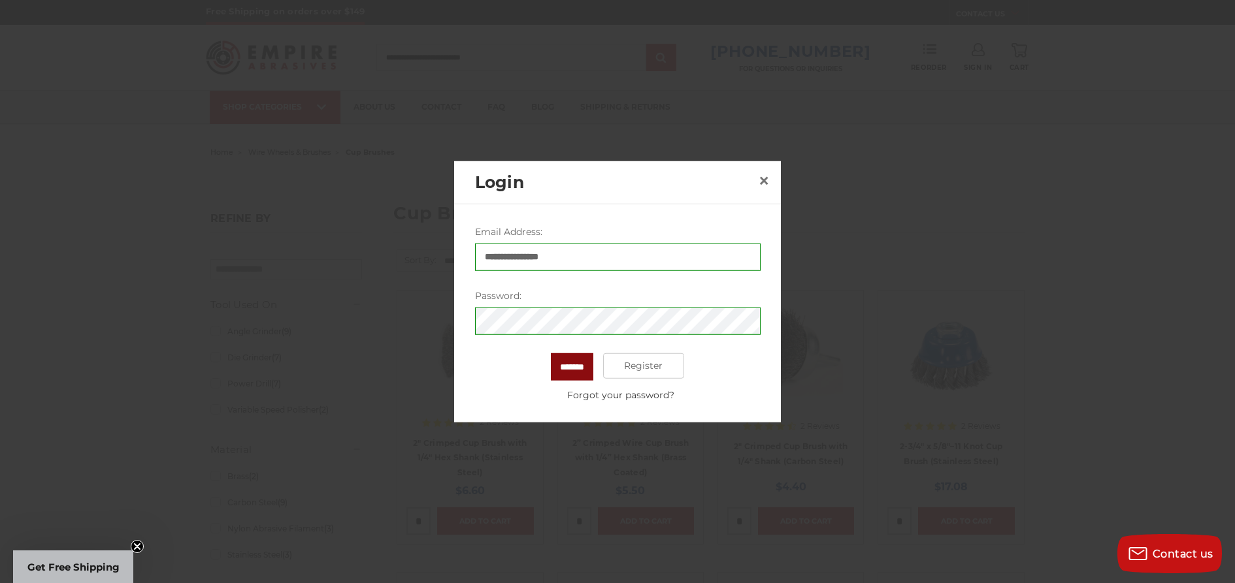 The width and height of the screenshot is (1235, 583). I want to click on label: Email Address:, so click(617, 231).